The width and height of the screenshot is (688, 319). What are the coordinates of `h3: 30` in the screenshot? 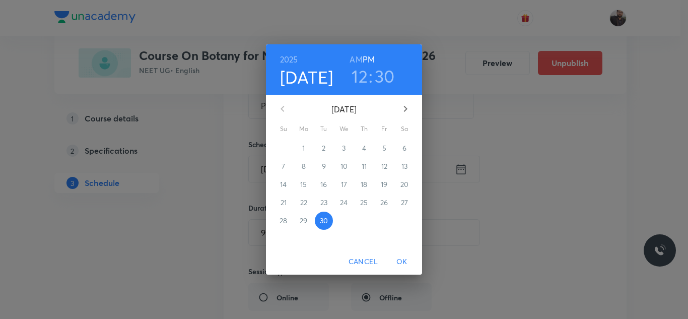 It's located at (385, 76).